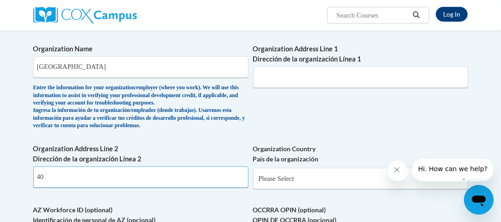 This screenshot has width=501, height=222. What do you see at coordinates (85, 15) in the screenshot?
I see `a: Cox Campus` at bounding box center [85, 15].